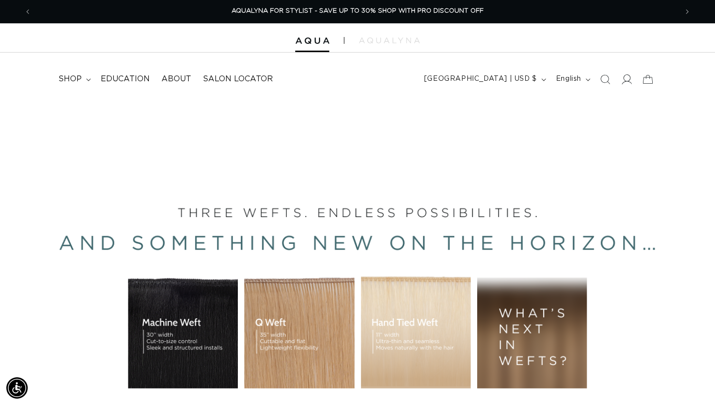 This screenshot has width=715, height=405. I want to click on span: shop, so click(70, 79).